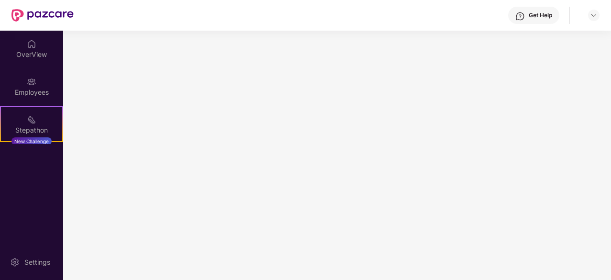 This screenshot has height=280, width=611. Describe the element at coordinates (32, 120) in the screenshot. I see `img: svg+xml;base64,PHN2ZyB4bWxucz0iaHR0cDovL3d3dy53My5vcmcvMjAwMC9zdmciIHdpZHRoPSIyMSIgaGVpZ2h0PSIyMC...` at that location.